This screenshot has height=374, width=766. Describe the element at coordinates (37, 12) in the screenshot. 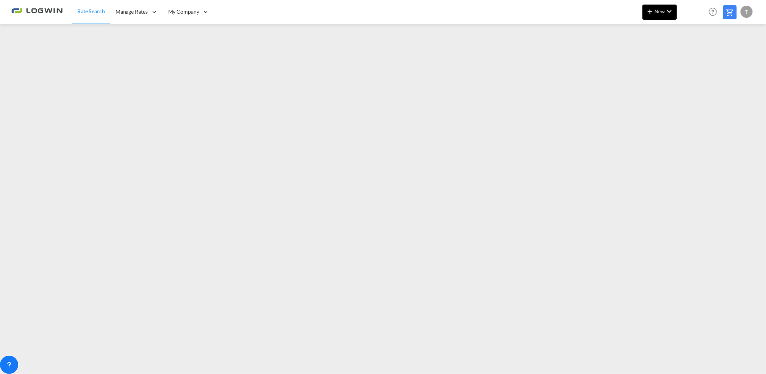

I see `img: 2761ae10d95411efa20a1f5e0282d2d7.png` at that location.